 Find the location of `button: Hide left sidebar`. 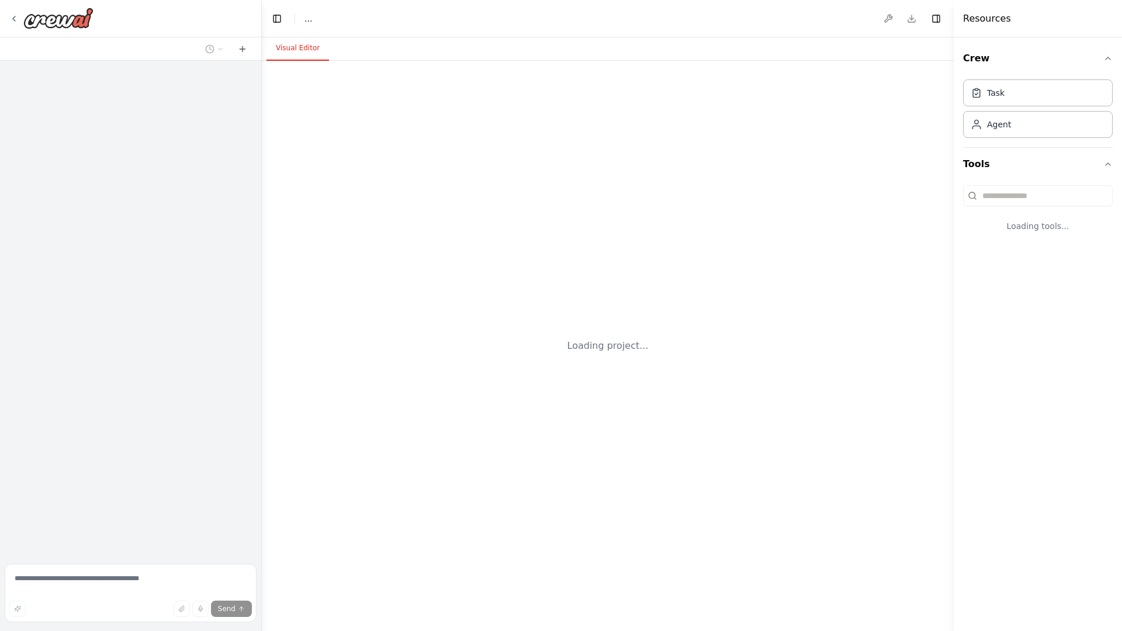

button: Hide left sidebar is located at coordinates (277, 19).